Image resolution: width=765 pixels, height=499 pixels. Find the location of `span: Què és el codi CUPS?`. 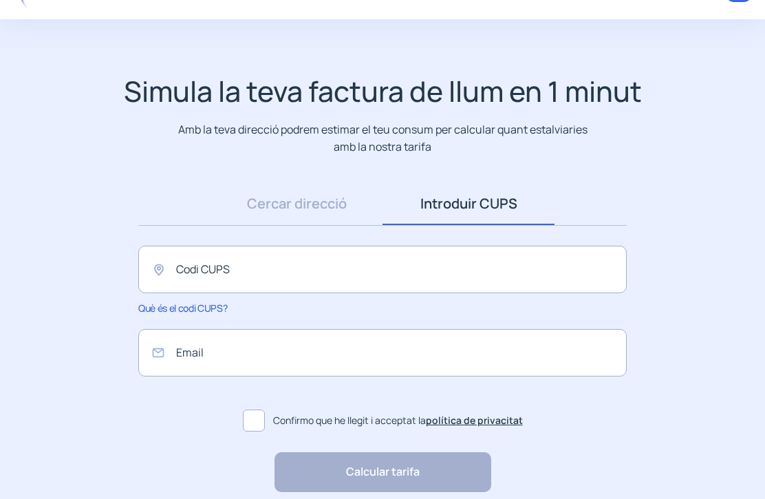

span: Què és el codi CUPS? is located at coordinates (182, 308).